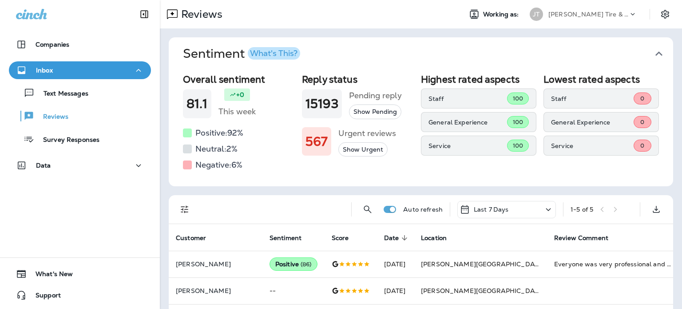 This screenshot has height=309, width=682. What do you see at coordinates (216, 149) in the screenshot?
I see `h5: Neutral: 2 %` at bounding box center [216, 149].